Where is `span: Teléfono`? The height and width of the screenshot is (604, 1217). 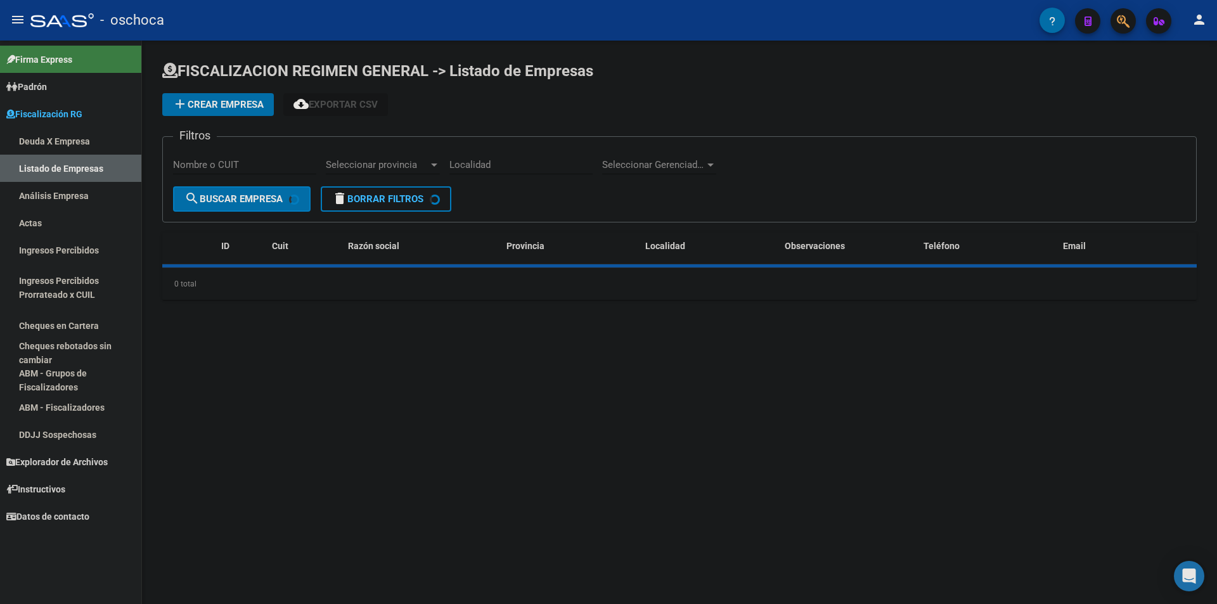 span: Teléfono is located at coordinates (941, 246).